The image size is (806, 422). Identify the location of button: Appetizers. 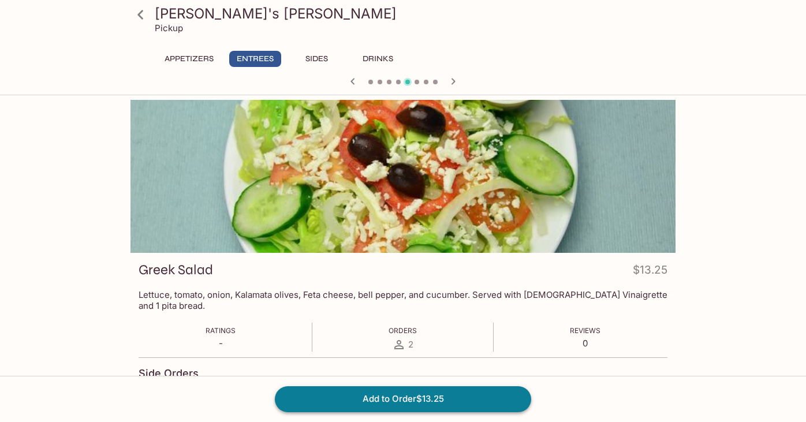
(189, 59).